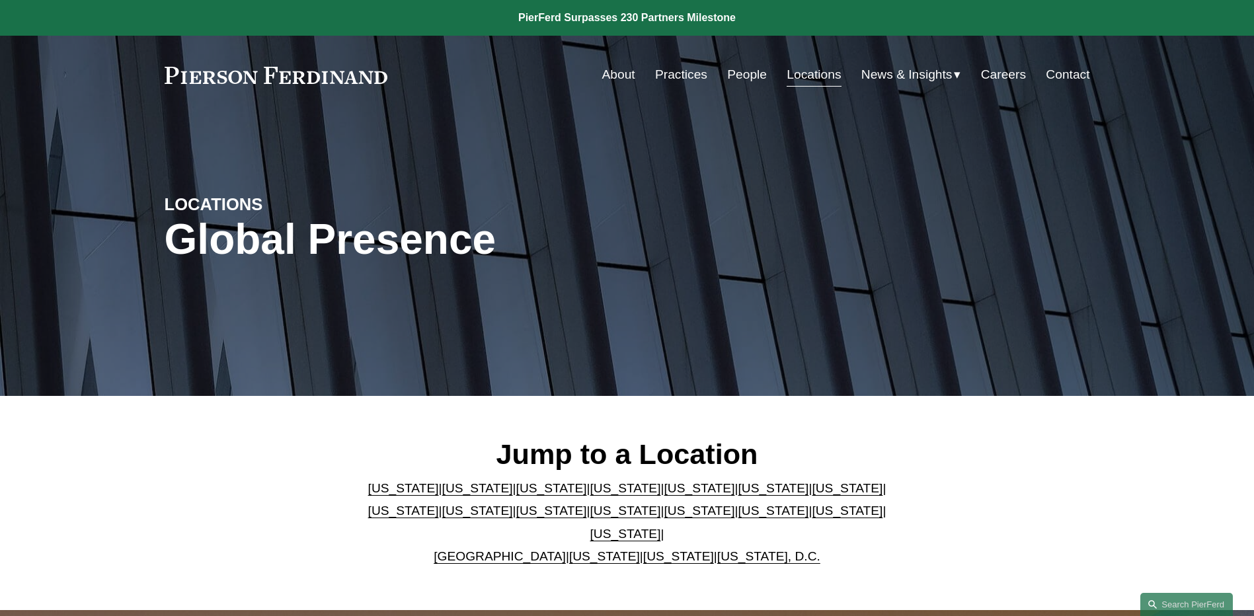  I want to click on a: folder dropdown, so click(911, 75).